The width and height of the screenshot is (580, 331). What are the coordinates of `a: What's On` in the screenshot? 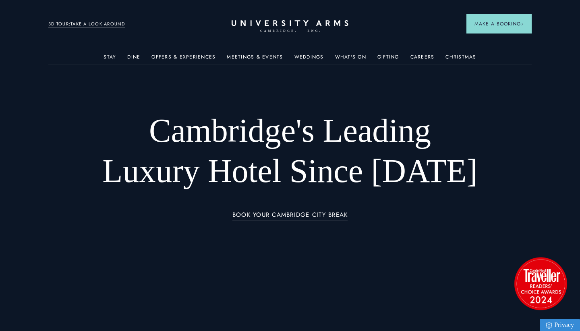 It's located at (351, 59).